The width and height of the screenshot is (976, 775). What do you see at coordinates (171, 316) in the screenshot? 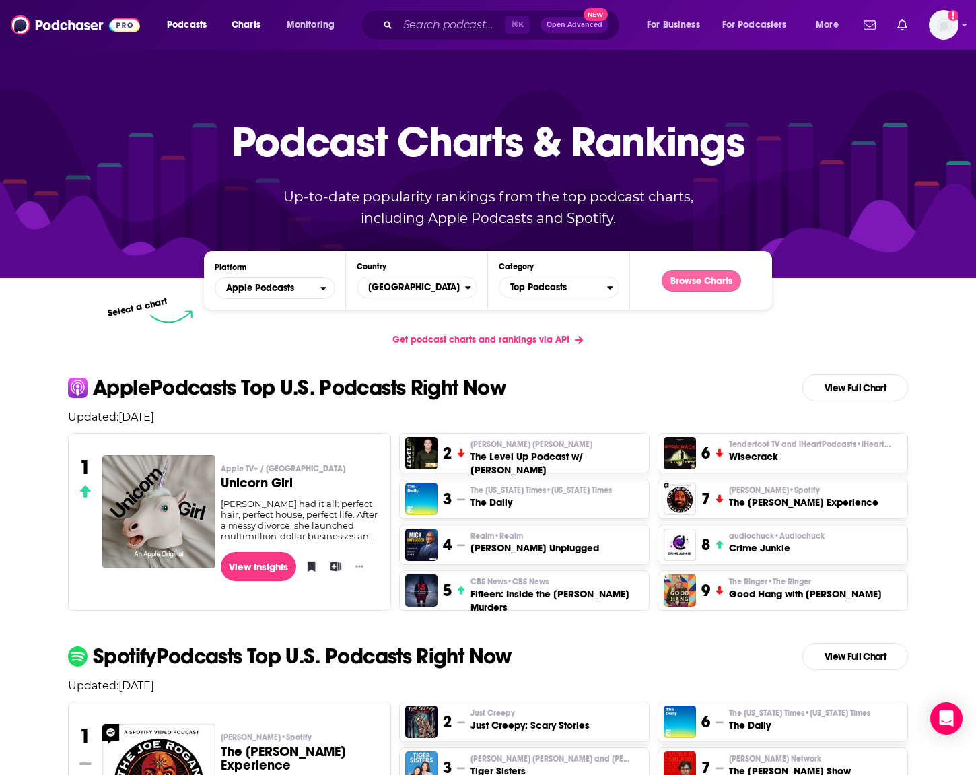
I see `img: select arrow` at bounding box center [171, 316].